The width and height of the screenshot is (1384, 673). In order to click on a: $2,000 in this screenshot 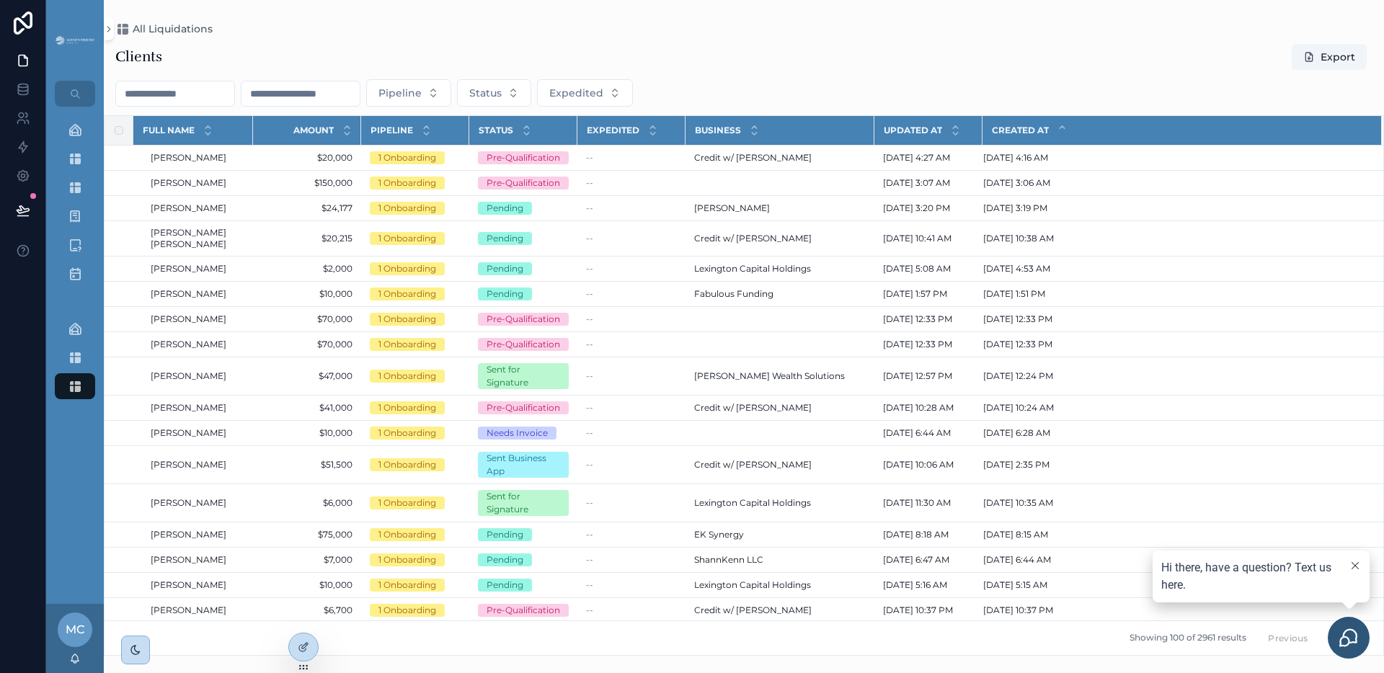, I will do `click(307, 269)`.